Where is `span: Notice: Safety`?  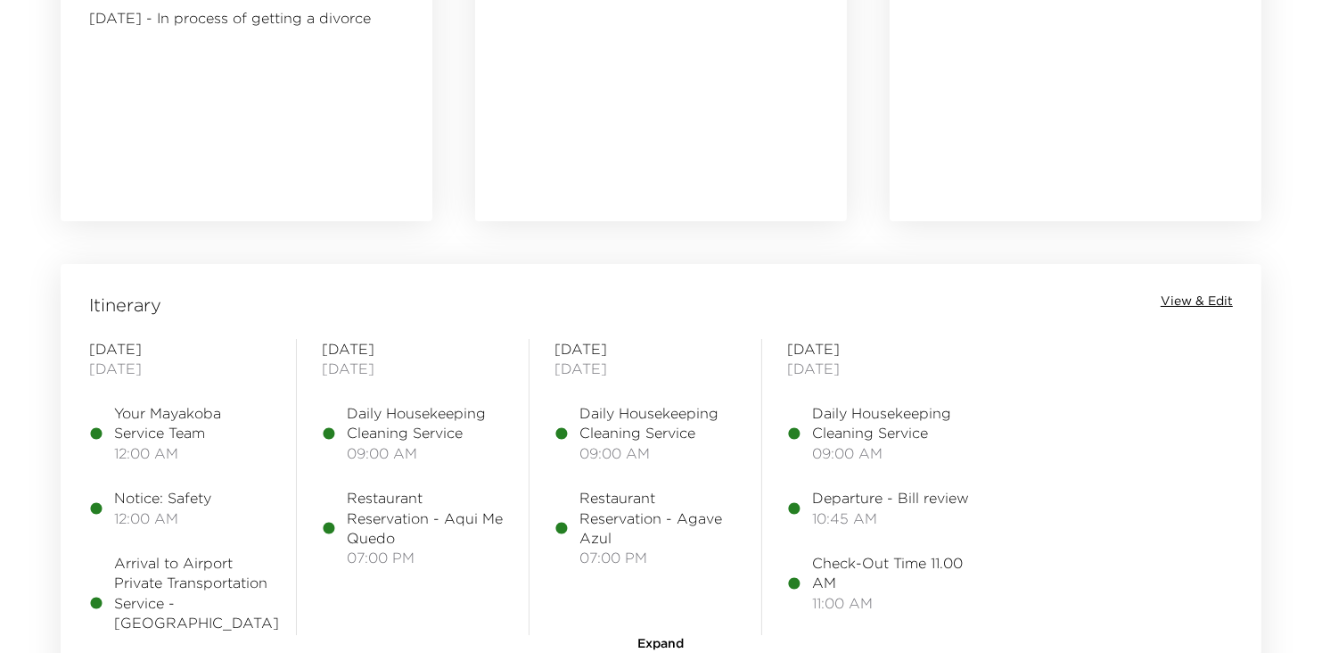 span: Notice: Safety is located at coordinates (162, 498).